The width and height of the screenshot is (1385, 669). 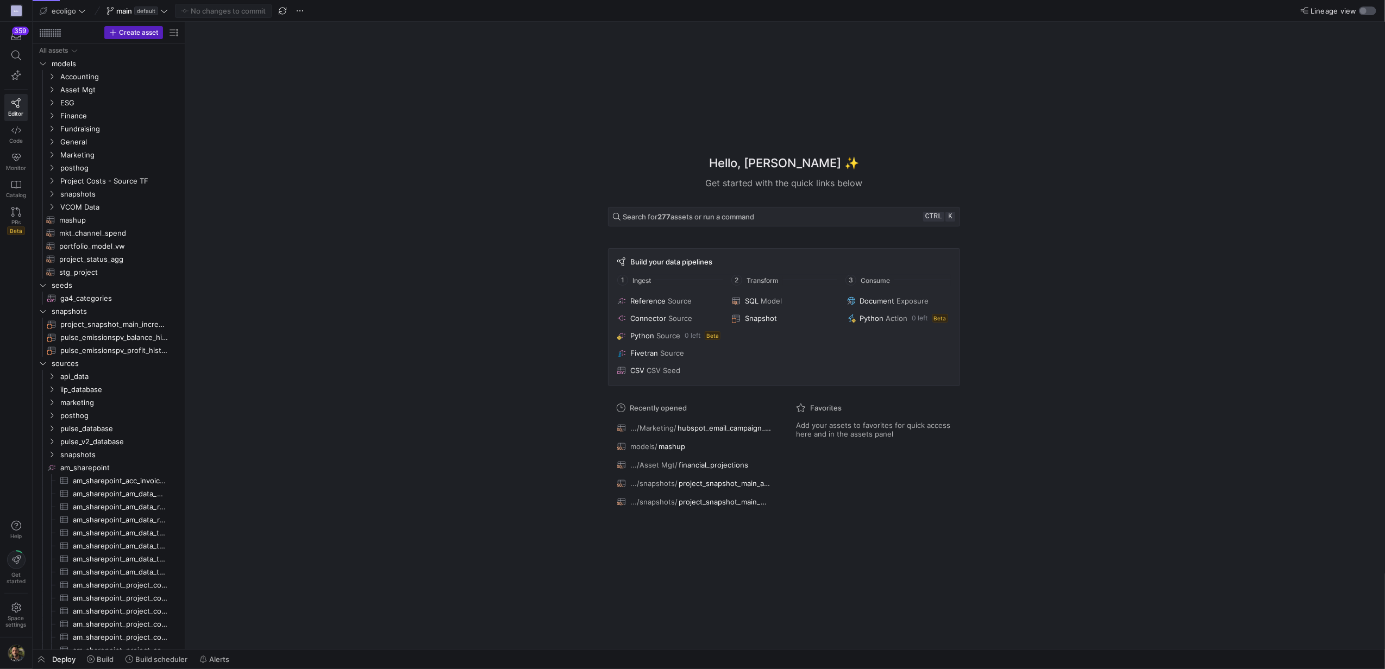 I want to click on a: am_sharepoint_project_costs_aar_detail​​​​​​​​​, so click(x=109, y=585).